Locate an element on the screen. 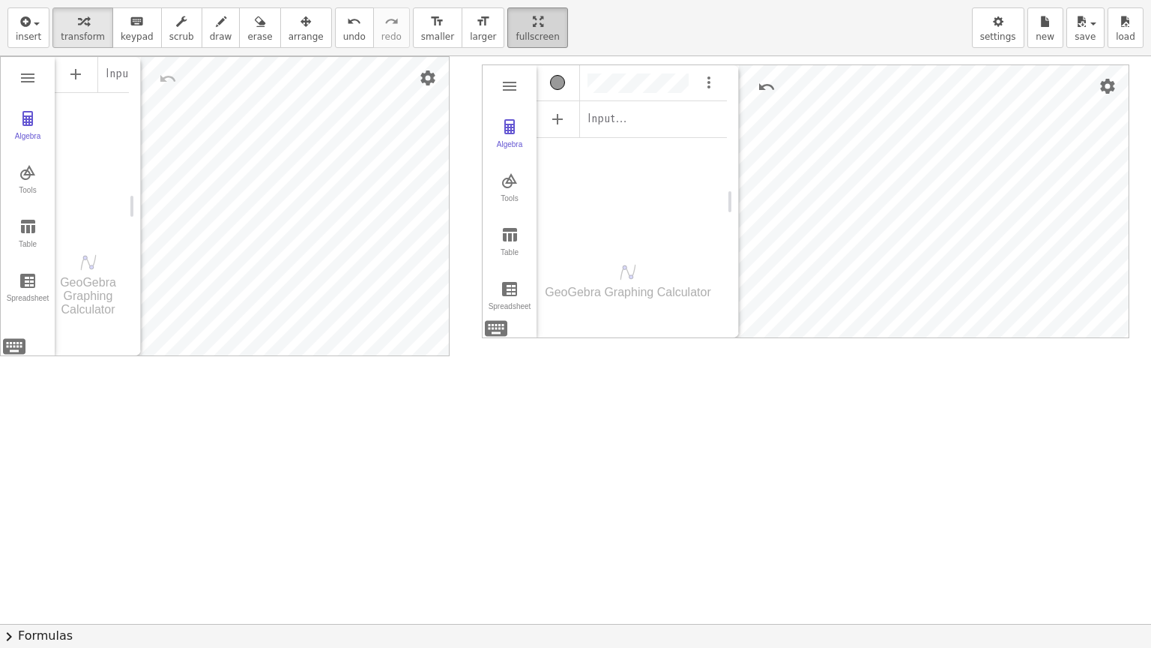 This screenshot has height=648, width=1151. span: load is located at coordinates (1126, 37).